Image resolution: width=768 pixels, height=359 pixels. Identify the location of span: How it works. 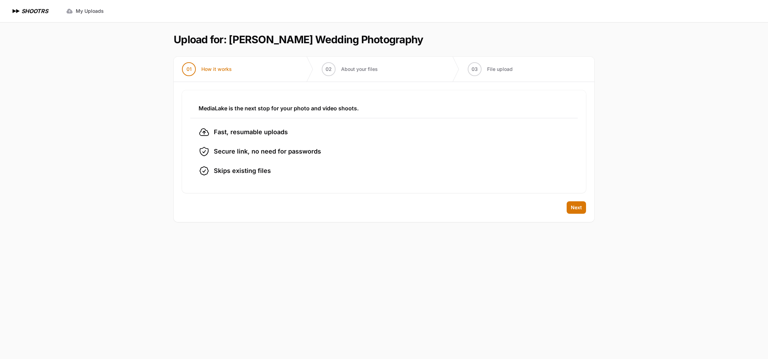
(217, 69).